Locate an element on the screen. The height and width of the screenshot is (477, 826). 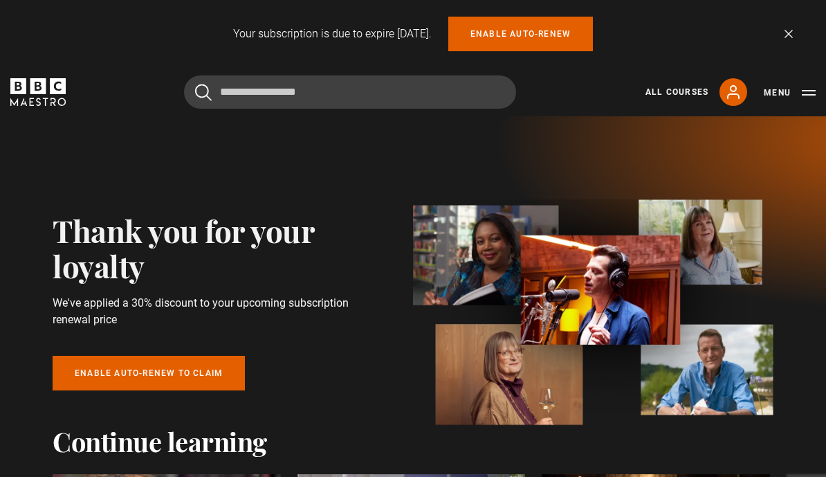
svg: BBC Maestro is located at coordinates (38, 92).